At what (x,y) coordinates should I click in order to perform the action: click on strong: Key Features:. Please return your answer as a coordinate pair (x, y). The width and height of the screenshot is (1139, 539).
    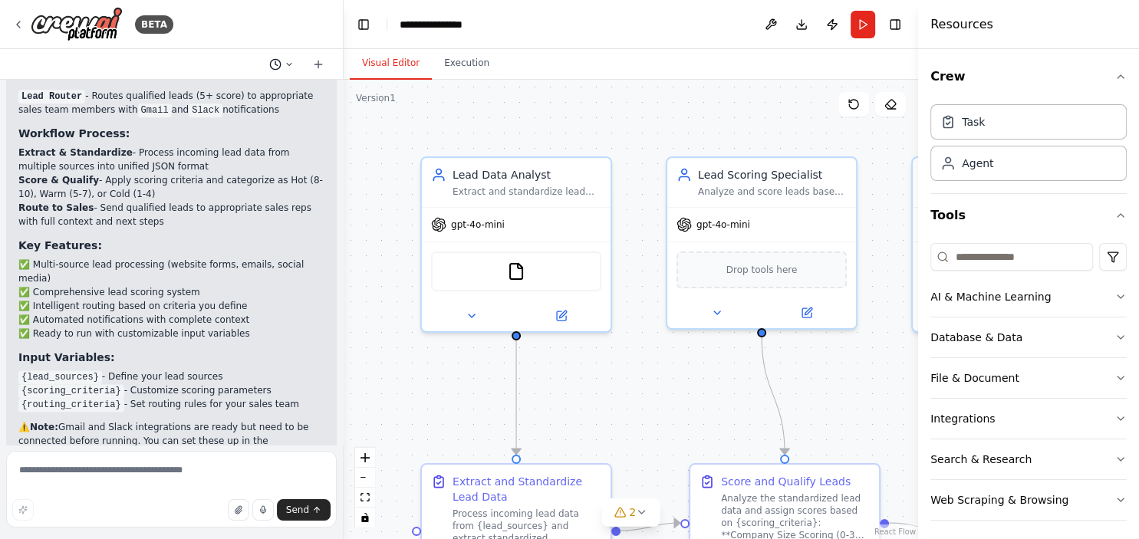
    Looking at the image, I should click on (60, 245).